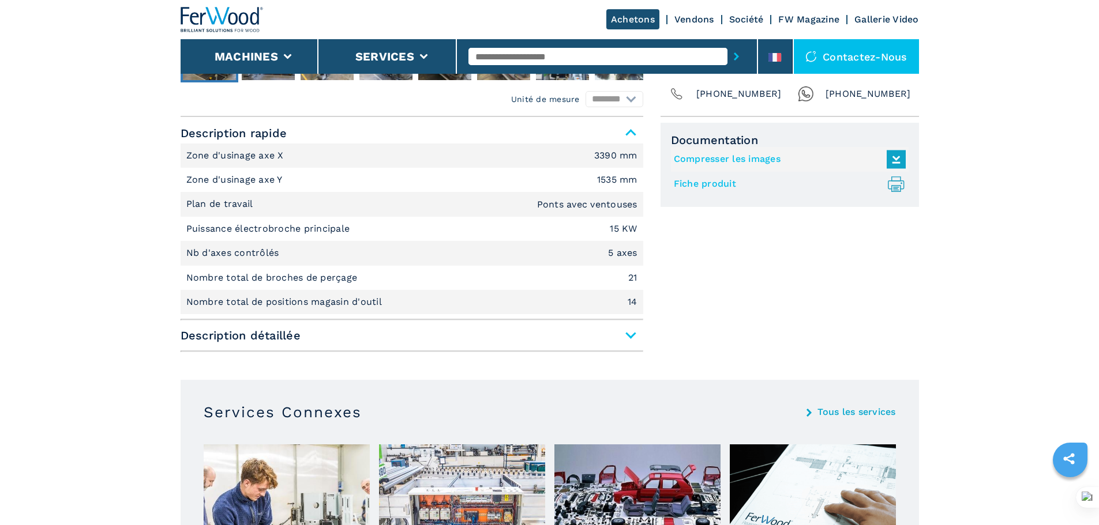 The width and height of the screenshot is (1099, 525). I want to click on a: Vendons, so click(694, 19).